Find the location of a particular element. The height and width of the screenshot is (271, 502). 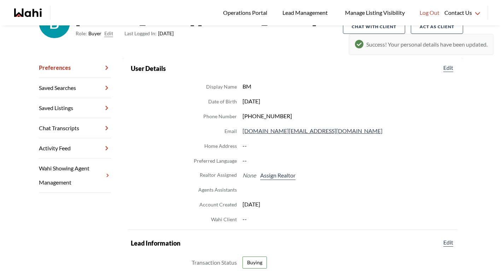

a: Activity Feed is located at coordinates (75, 148).